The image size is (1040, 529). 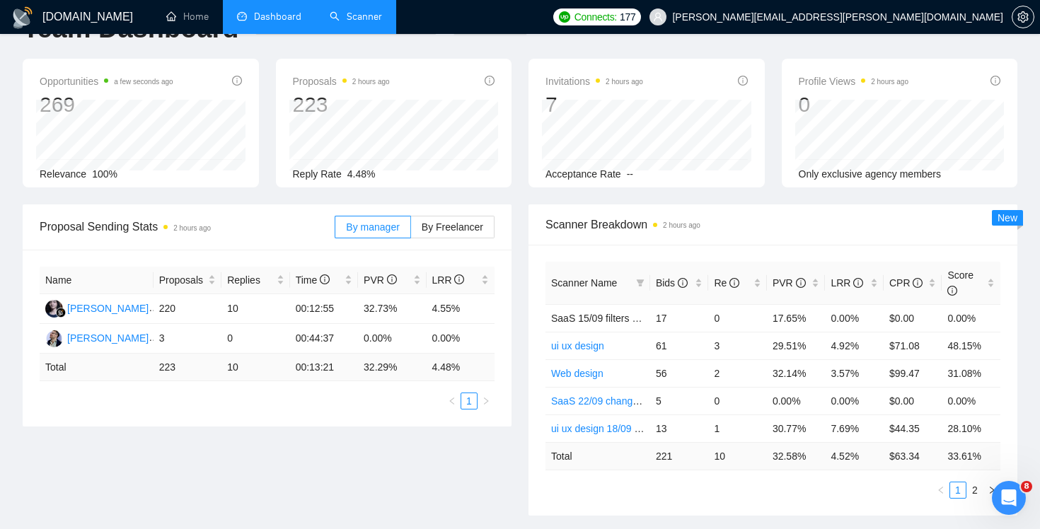 I want to click on span: Dashboard, so click(x=277, y=16).